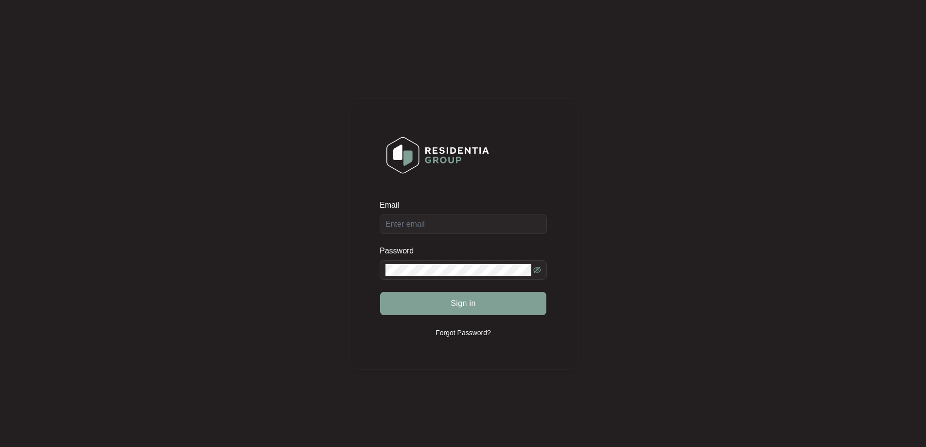 This screenshot has width=926, height=447. Describe the element at coordinates (458, 270) in the screenshot. I see `input: Password` at that location.